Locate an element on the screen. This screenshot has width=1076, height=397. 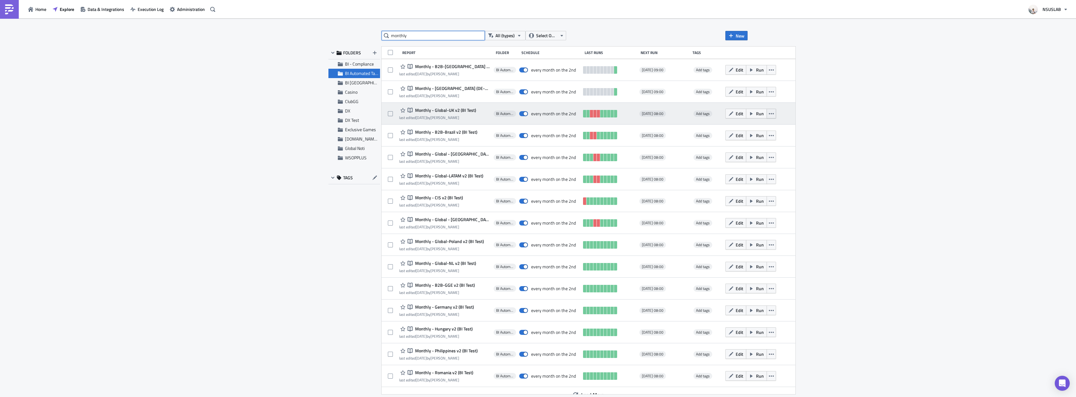
span: ClubGG is located at coordinates (351, 101).